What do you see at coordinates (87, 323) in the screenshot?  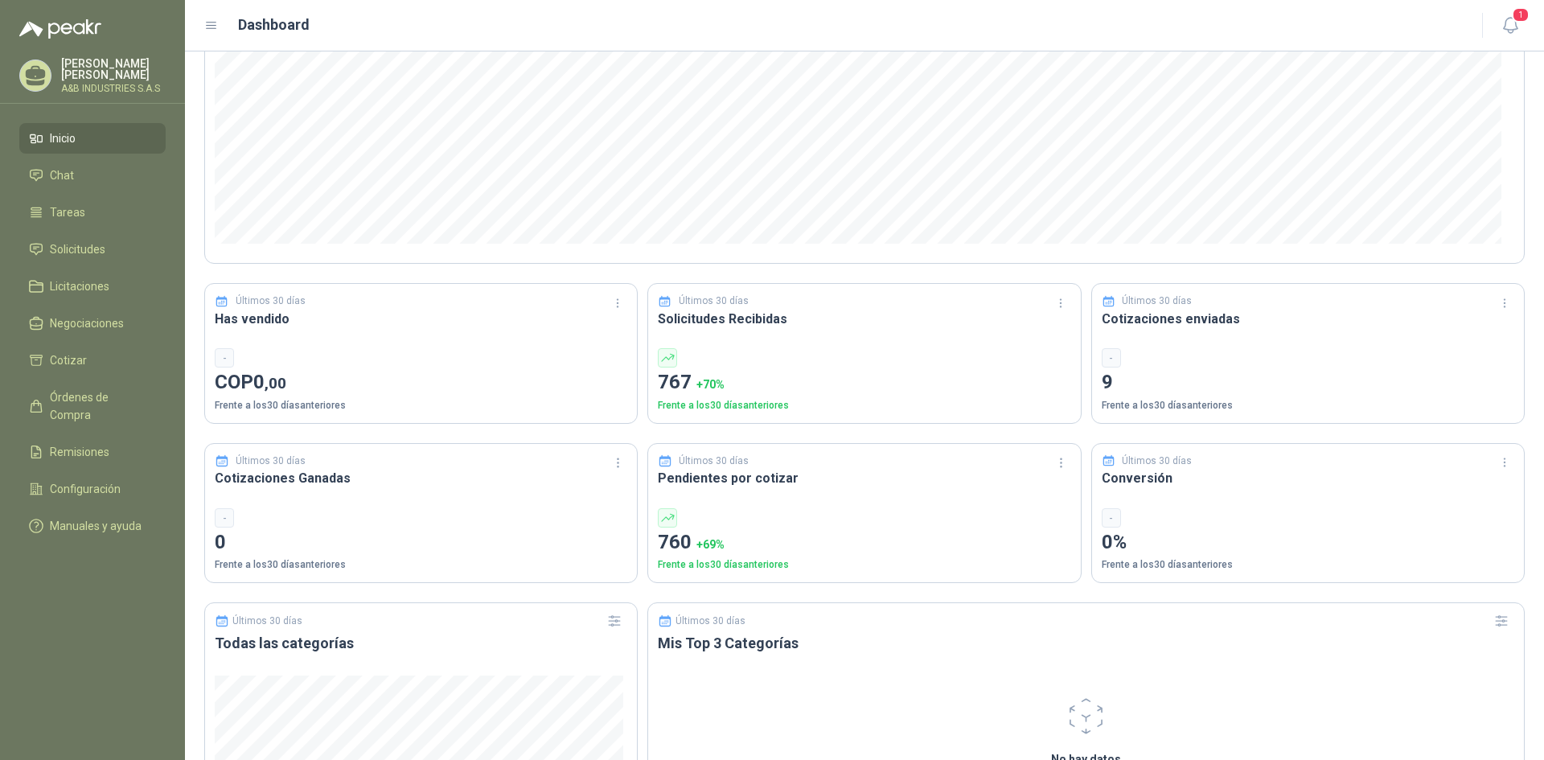 I see `span: Negociaciones` at bounding box center [87, 323].